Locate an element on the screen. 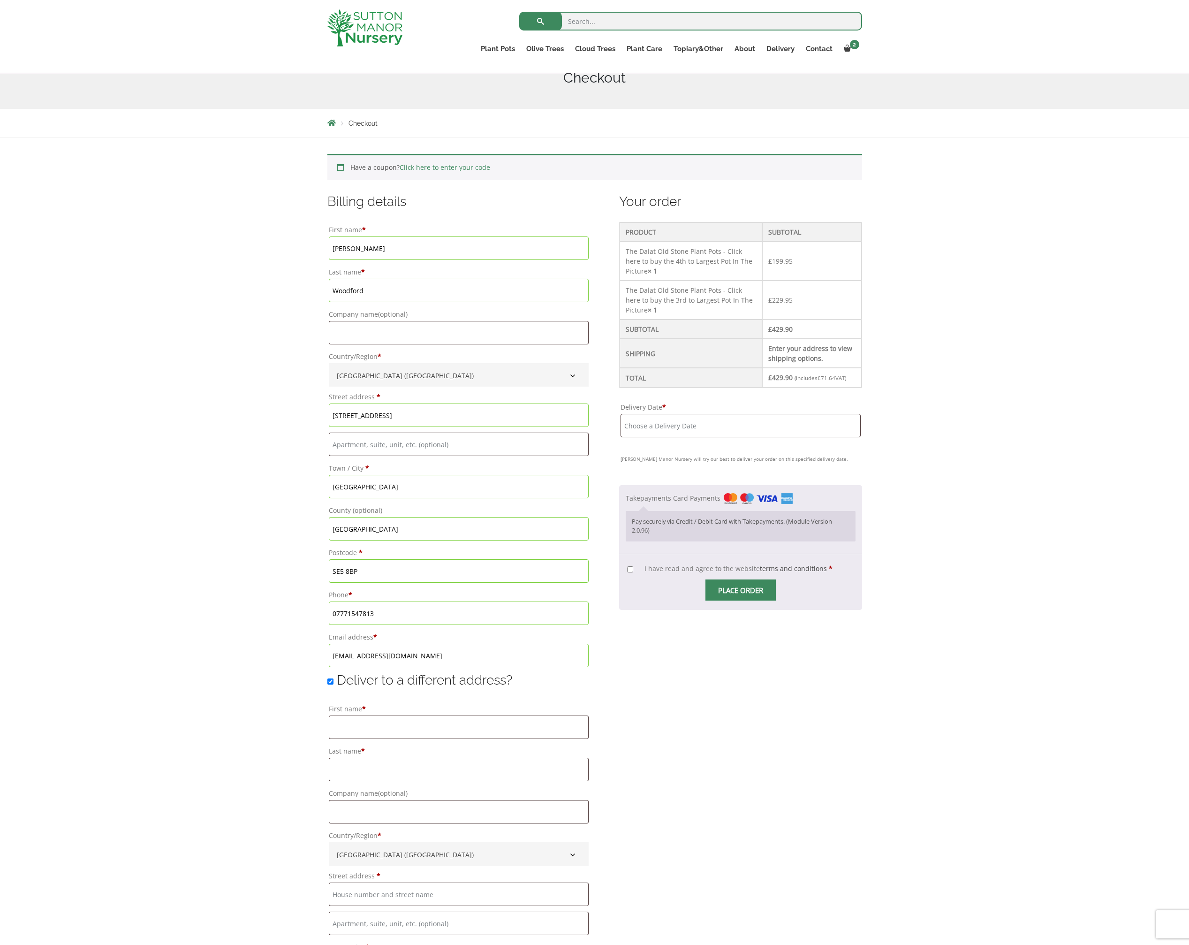 Image resolution: width=1189 pixels, height=945 pixels. th: Total is located at coordinates (691, 378).